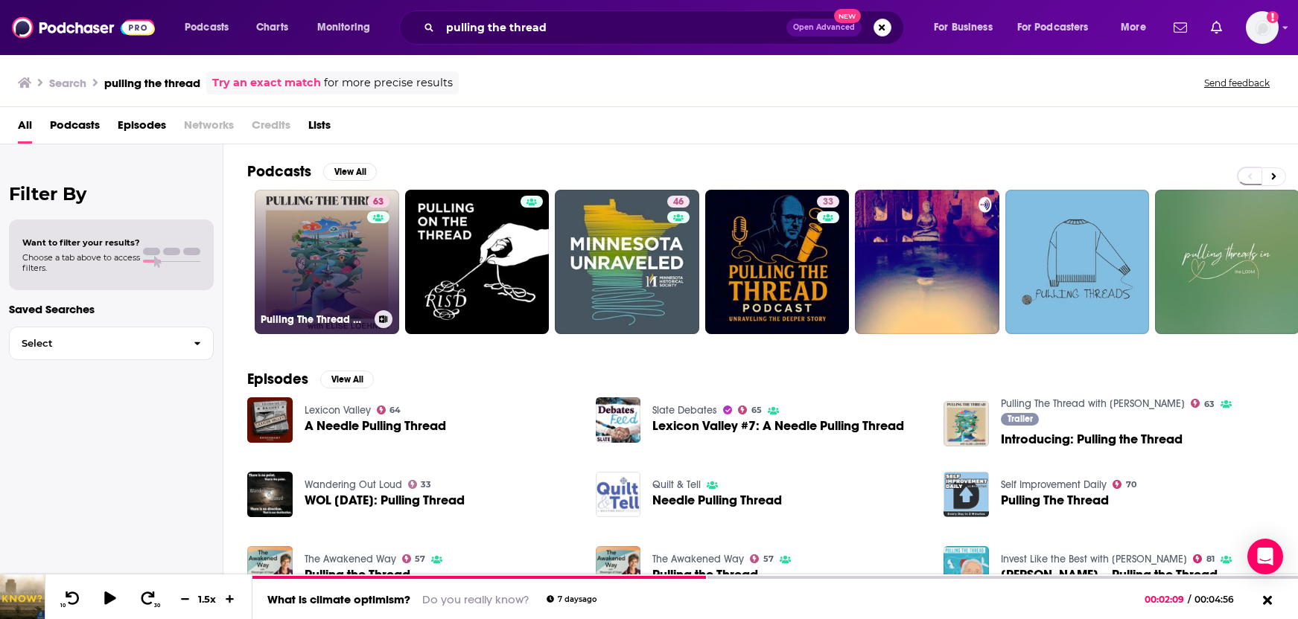 This screenshot has height=619, width=1298. What do you see at coordinates (337, 410) in the screenshot?
I see `a: Lexicon Valley` at bounding box center [337, 410].